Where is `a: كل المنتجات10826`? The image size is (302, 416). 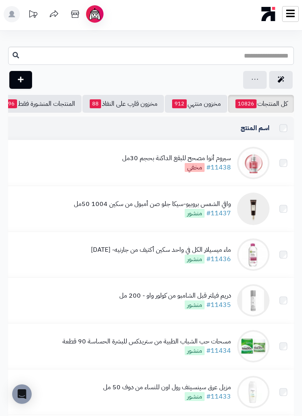 a: كل المنتجات10826 is located at coordinates (261, 104).